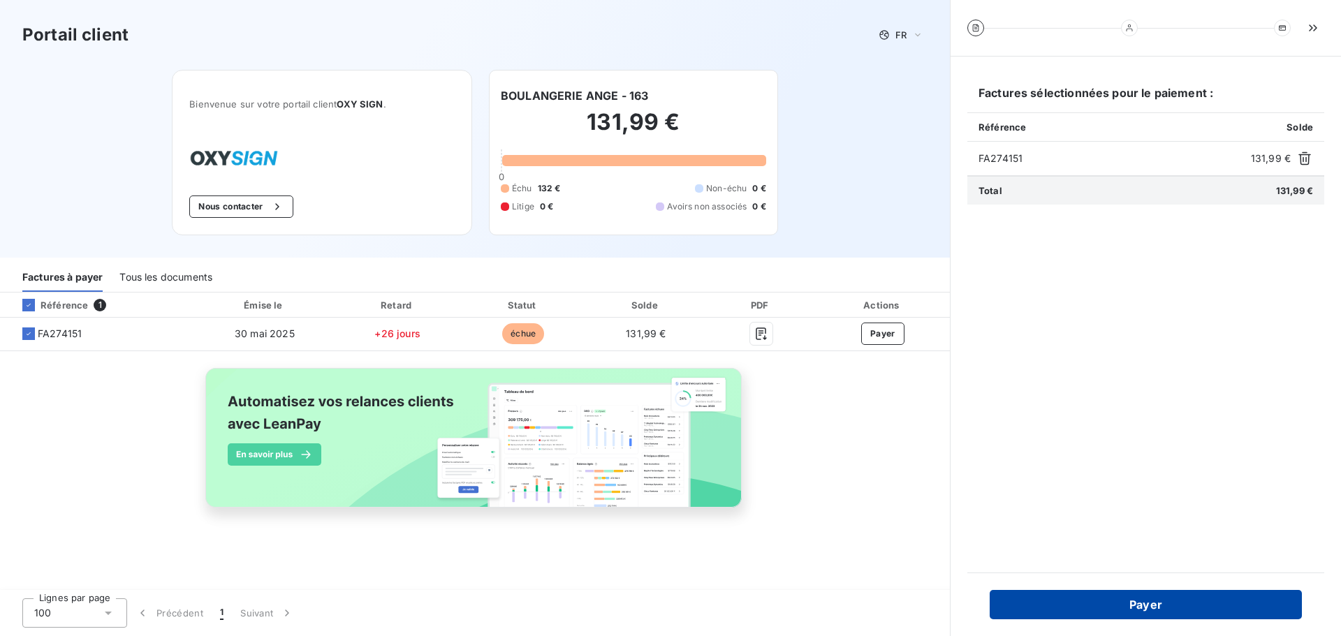 This screenshot has height=636, width=1341. What do you see at coordinates (397, 333) in the screenshot?
I see `span: +26 jours` at bounding box center [397, 333].